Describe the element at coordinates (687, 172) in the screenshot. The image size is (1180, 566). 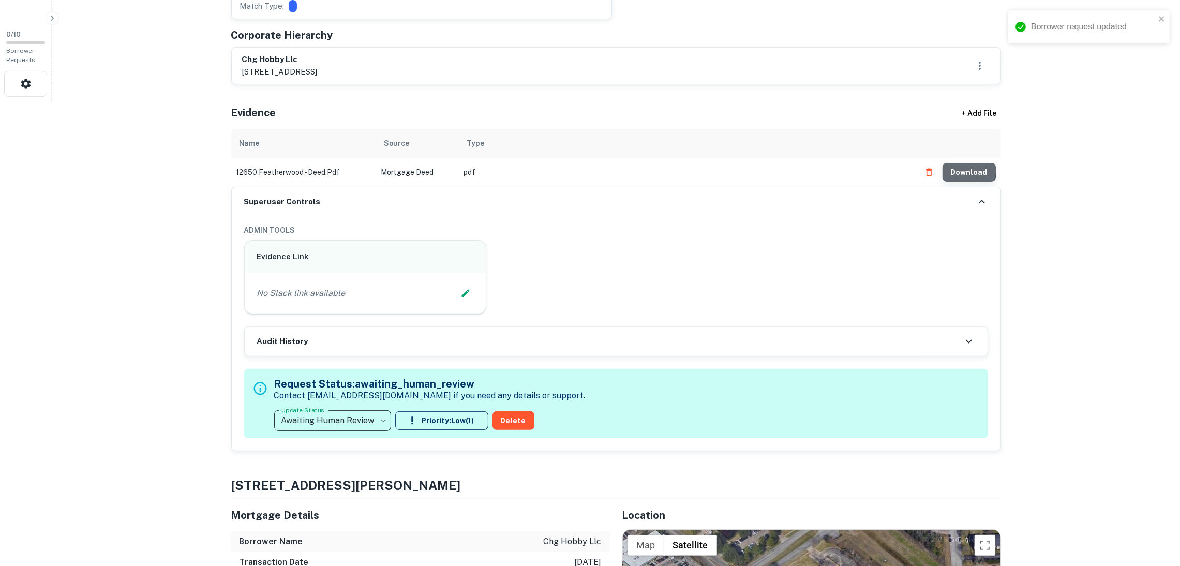
I see `td: pdf` at that location.